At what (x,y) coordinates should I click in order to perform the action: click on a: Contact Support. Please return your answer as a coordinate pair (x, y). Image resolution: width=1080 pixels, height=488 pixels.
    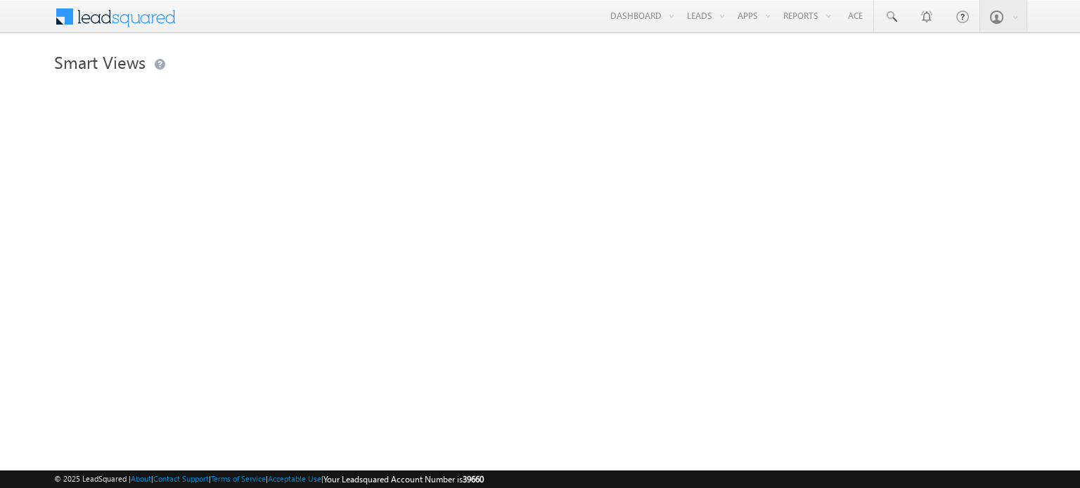
    Looking at the image, I should click on (181, 479).